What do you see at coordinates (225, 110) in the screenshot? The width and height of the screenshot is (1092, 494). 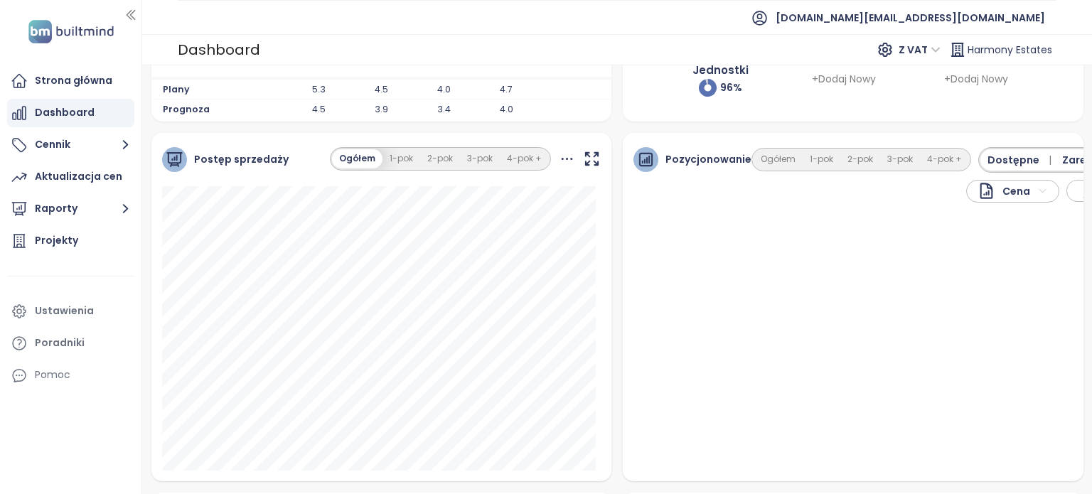 I see `span: Prognoza` at bounding box center [225, 110].